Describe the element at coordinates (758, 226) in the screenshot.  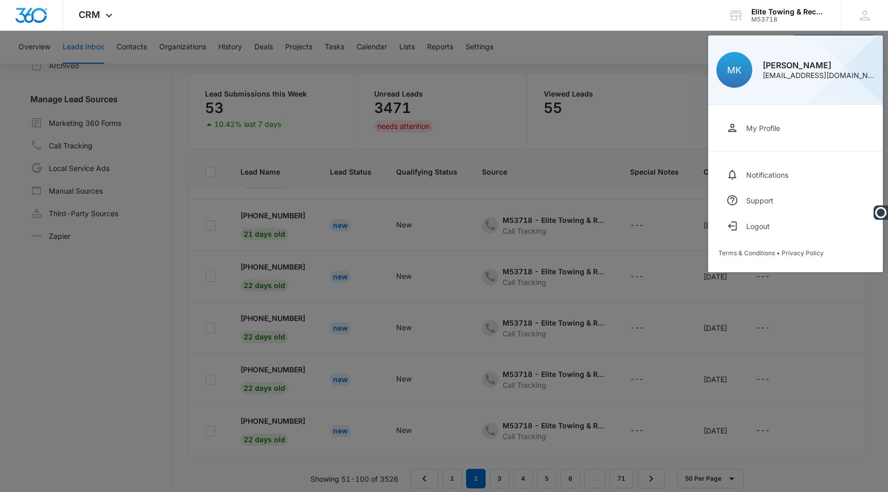
I see `div: Logout` at that location.